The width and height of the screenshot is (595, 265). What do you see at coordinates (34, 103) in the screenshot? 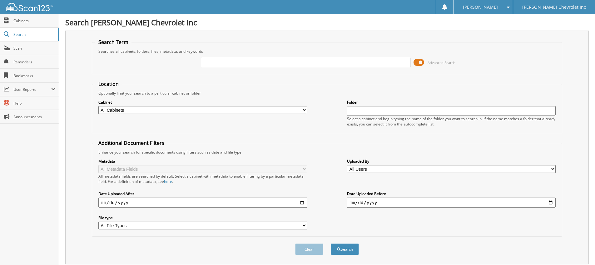
I see `span: Help` at bounding box center [34, 103].